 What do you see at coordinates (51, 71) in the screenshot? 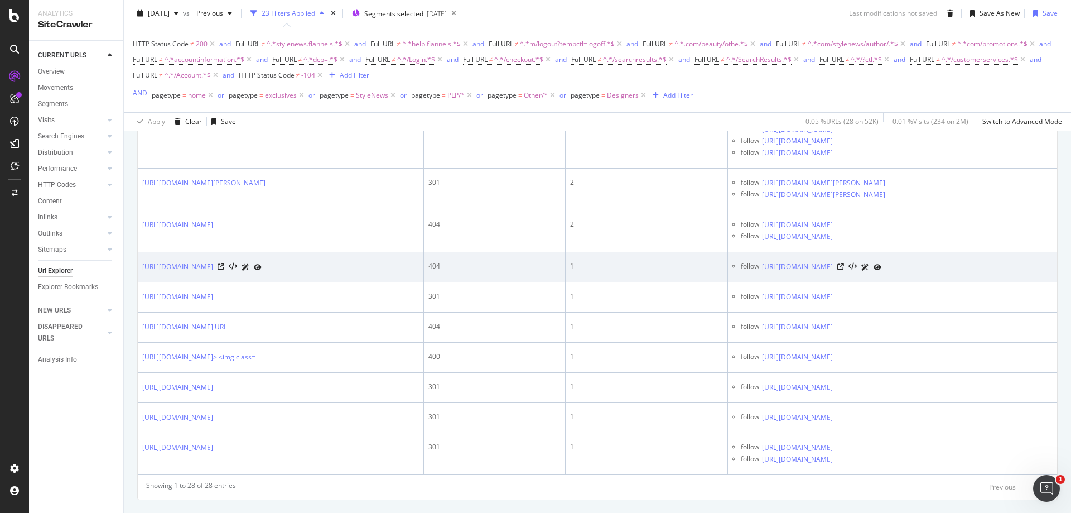
I see `div: Overview` at bounding box center [51, 71].